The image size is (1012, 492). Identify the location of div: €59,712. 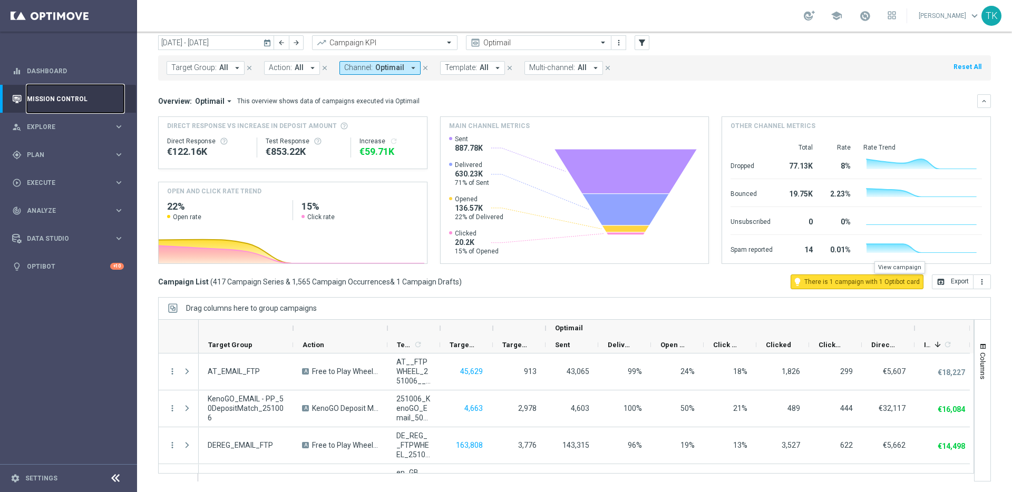
(388, 152).